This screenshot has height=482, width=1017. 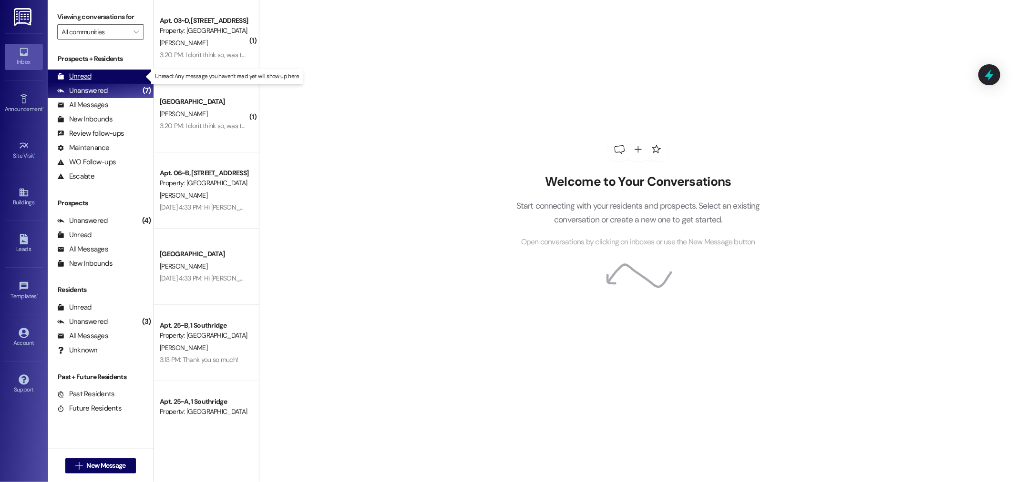 I want to click on p: Unread: Any message you haven't read yet will show up here, so click(x=227, y=76).